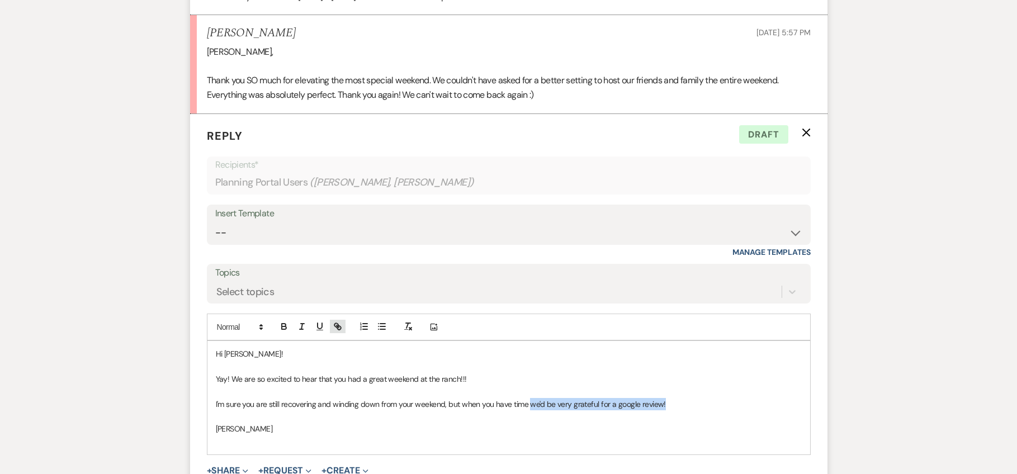  What do you see at coordinates (225, 136) in the screenshot?
I see `span: Reply` at bounding box center [225, 136].